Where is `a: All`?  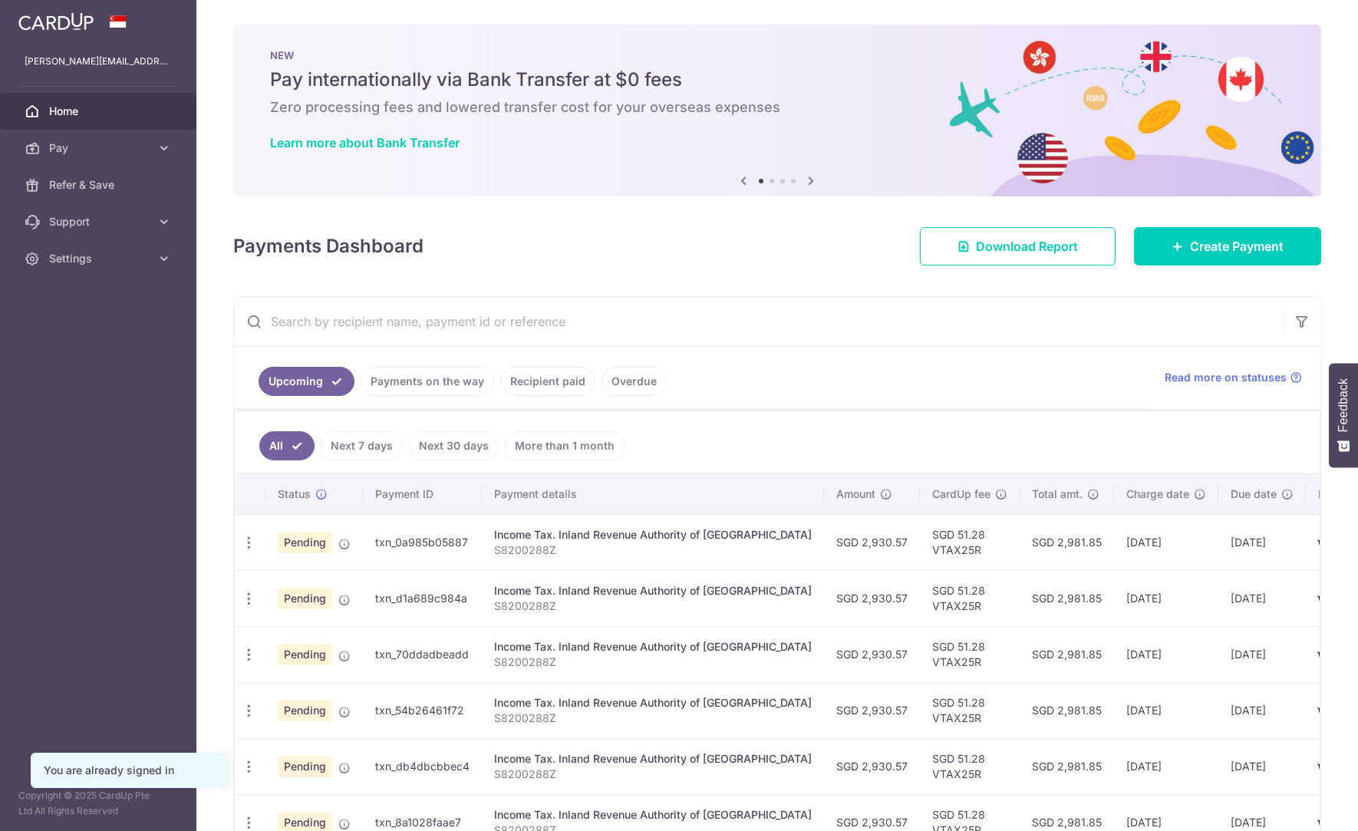 a: All is located at coordinates (287, 446).